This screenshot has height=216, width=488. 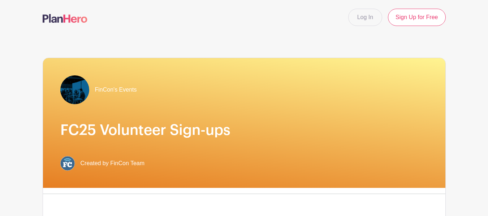 I want to click on img: Screen%20Shot%202024-09-23%20at%207.49.53%20PM.png, so click(x=75, y=90).